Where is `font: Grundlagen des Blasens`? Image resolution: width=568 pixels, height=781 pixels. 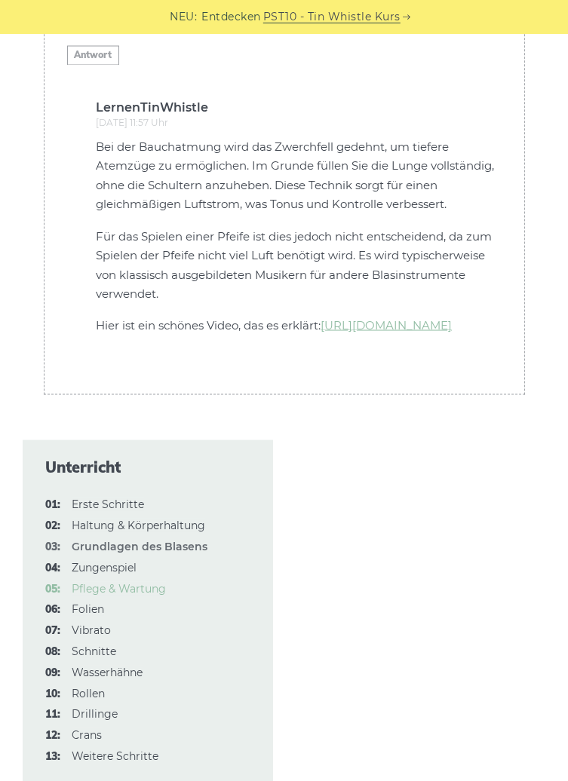
font: Grundlagen des Blasens is located at coordinates (140, 546).